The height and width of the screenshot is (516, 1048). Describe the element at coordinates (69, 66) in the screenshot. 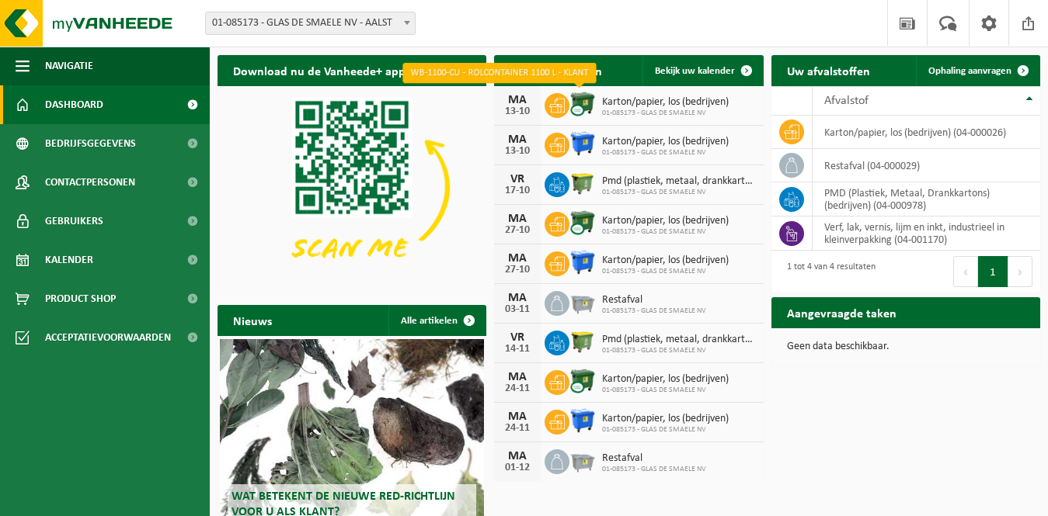

I see `span: Navigatie` at that location.